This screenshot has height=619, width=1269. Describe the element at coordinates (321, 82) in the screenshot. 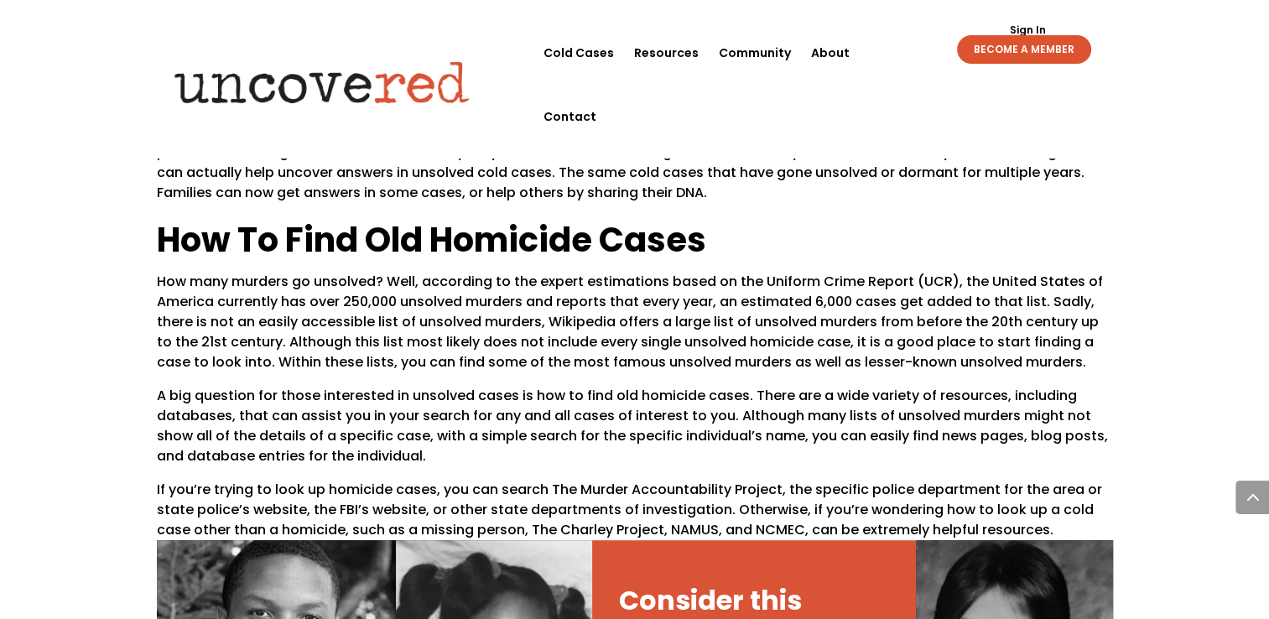

I see `img: Uncovered logo` at that location.